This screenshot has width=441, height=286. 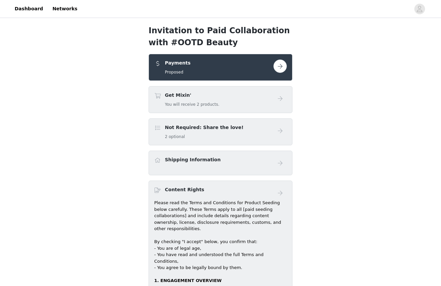 I want to click on a: Dashboard, so click(x=29, y=9).